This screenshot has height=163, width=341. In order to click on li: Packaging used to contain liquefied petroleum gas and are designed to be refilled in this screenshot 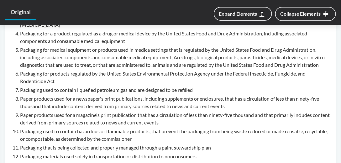, I will do `click(175, 90)`.